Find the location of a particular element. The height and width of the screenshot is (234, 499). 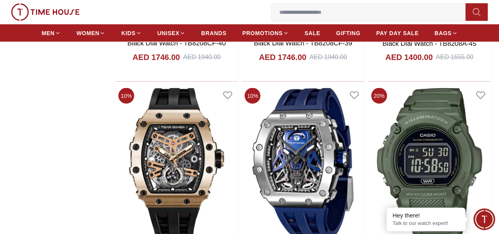

a: KIDS is located at coordinates (131, 33).